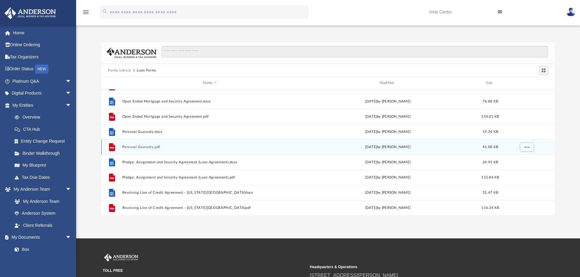  I want to click on a: Client Referrals, so click(43, 226).